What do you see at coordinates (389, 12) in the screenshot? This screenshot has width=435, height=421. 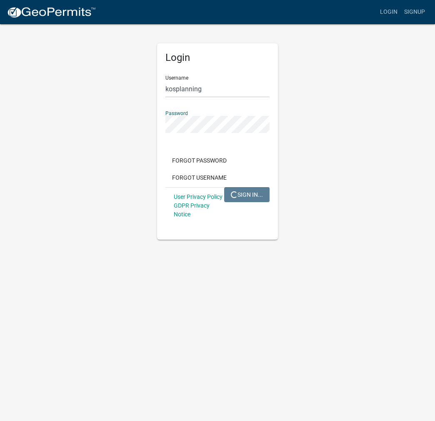 I see `a: Login` at bounding box center [389, 12].